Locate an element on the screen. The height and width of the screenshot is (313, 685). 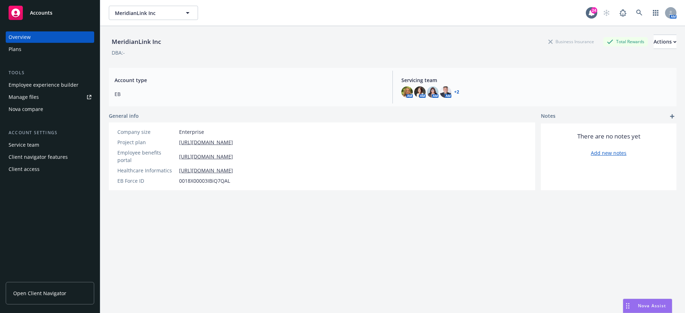
div: Manage files is located at coordinates (24, 97).